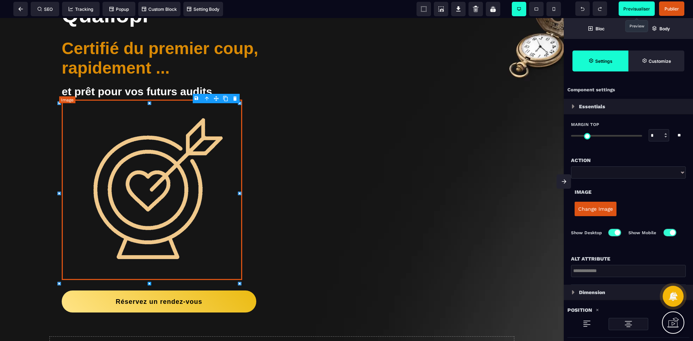 The image size is (693, 341). Describe the element at coordinates (586, 233) in the screenshot. I see `p: Show Desktop` at that location.